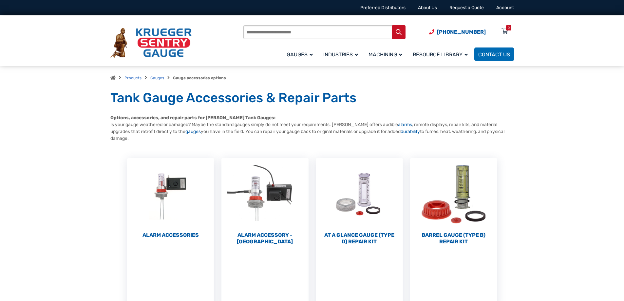 This screenshot has width=624, height=301. What do you see at coordinates (360, 239) in the screenshot?
I see `h2: At a Glance Gauge (Type D) Repair Kit` at bounding box center [360, 239].